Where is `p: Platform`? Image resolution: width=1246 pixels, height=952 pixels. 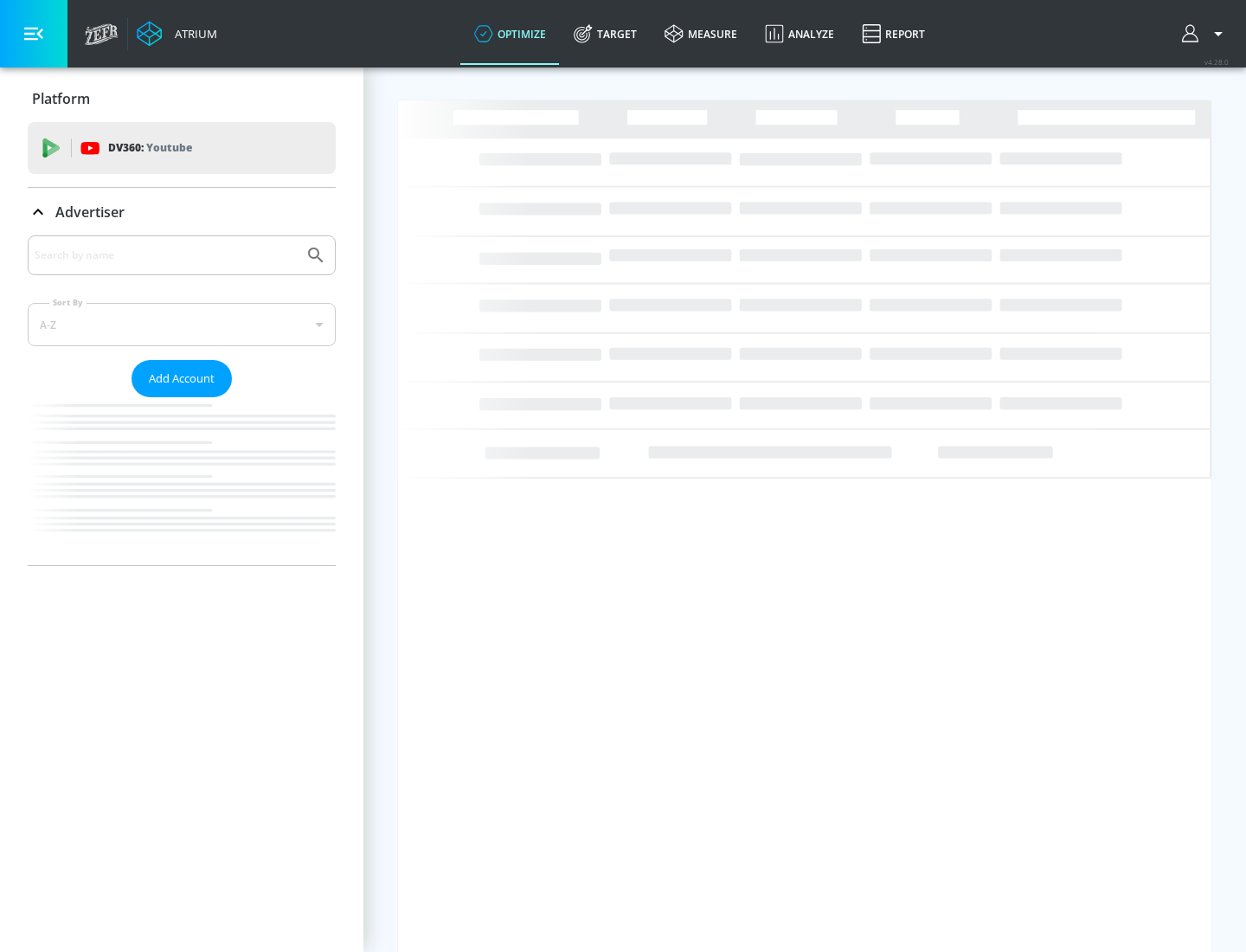 p: Platform is located at coordinates (61, 99).